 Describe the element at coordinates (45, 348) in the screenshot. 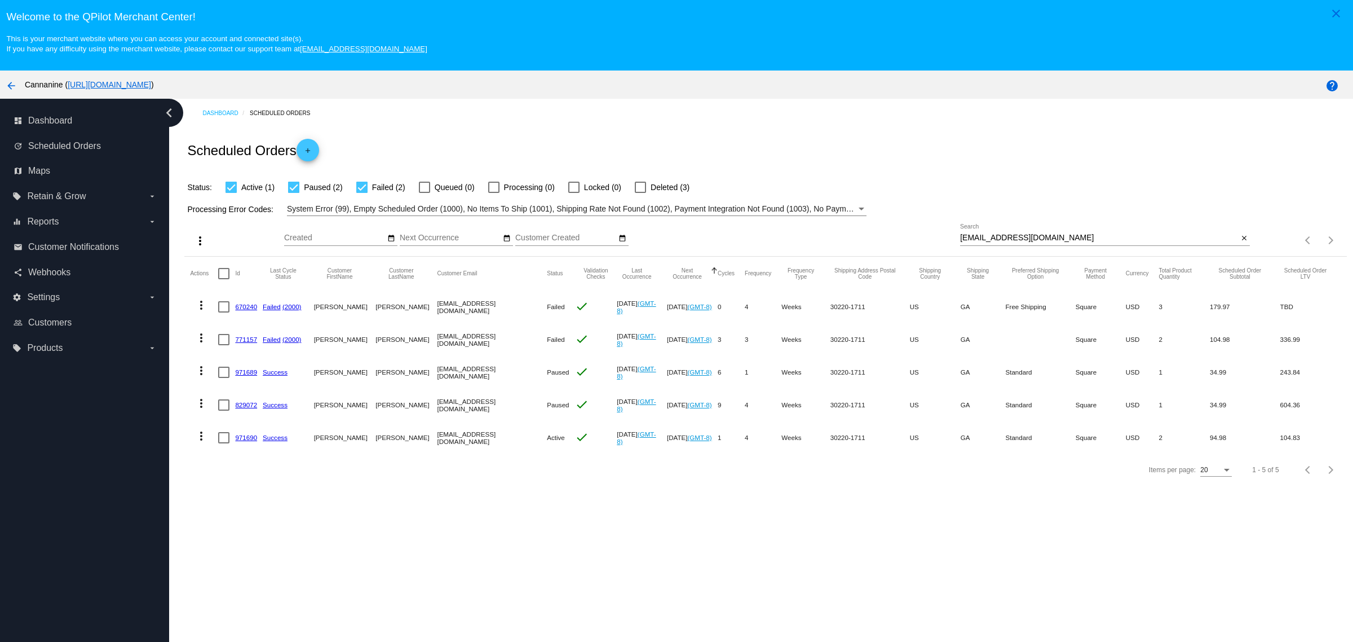

I see `span: Products` at that location.